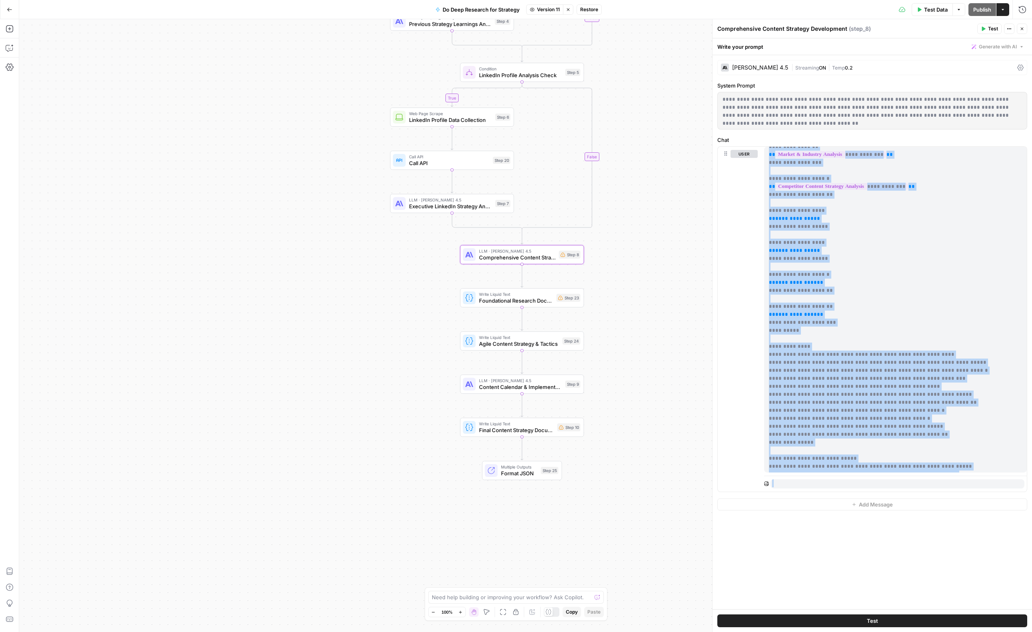 The width and height of the screenshot is (1032, 632). What do you see at coordinates (589, 10) in the screenshot?
I see `span: Restore` at bounding box center [589, 10].